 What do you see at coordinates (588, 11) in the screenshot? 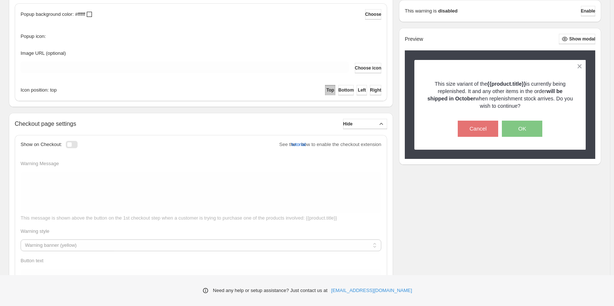
I see `button: Enable` at bounding box center [588, 11].